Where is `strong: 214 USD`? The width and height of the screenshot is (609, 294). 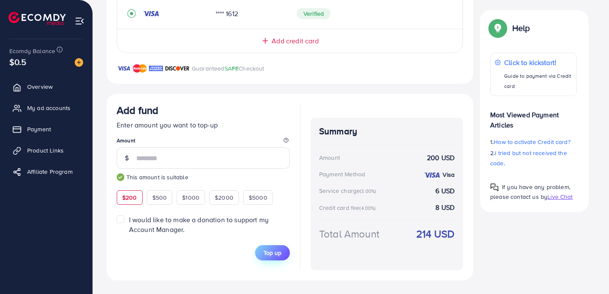
strong: 214 USD is located at coordinates (436, 234).